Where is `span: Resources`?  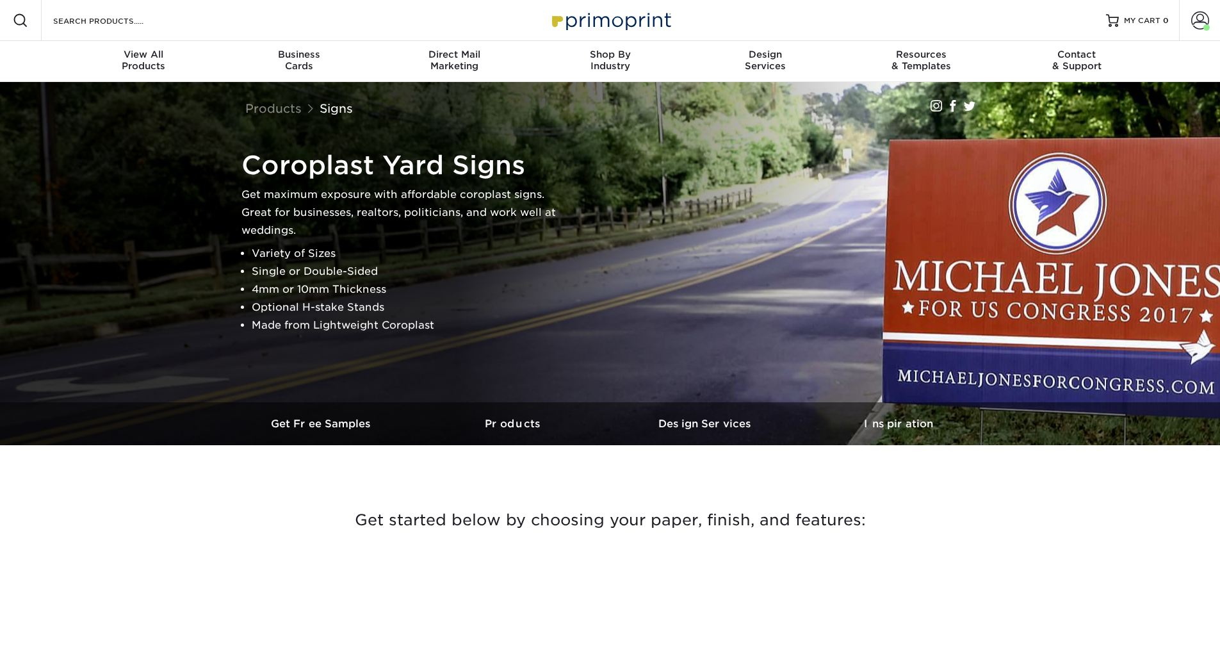
span: Resources is located at coordinates (921, 54).